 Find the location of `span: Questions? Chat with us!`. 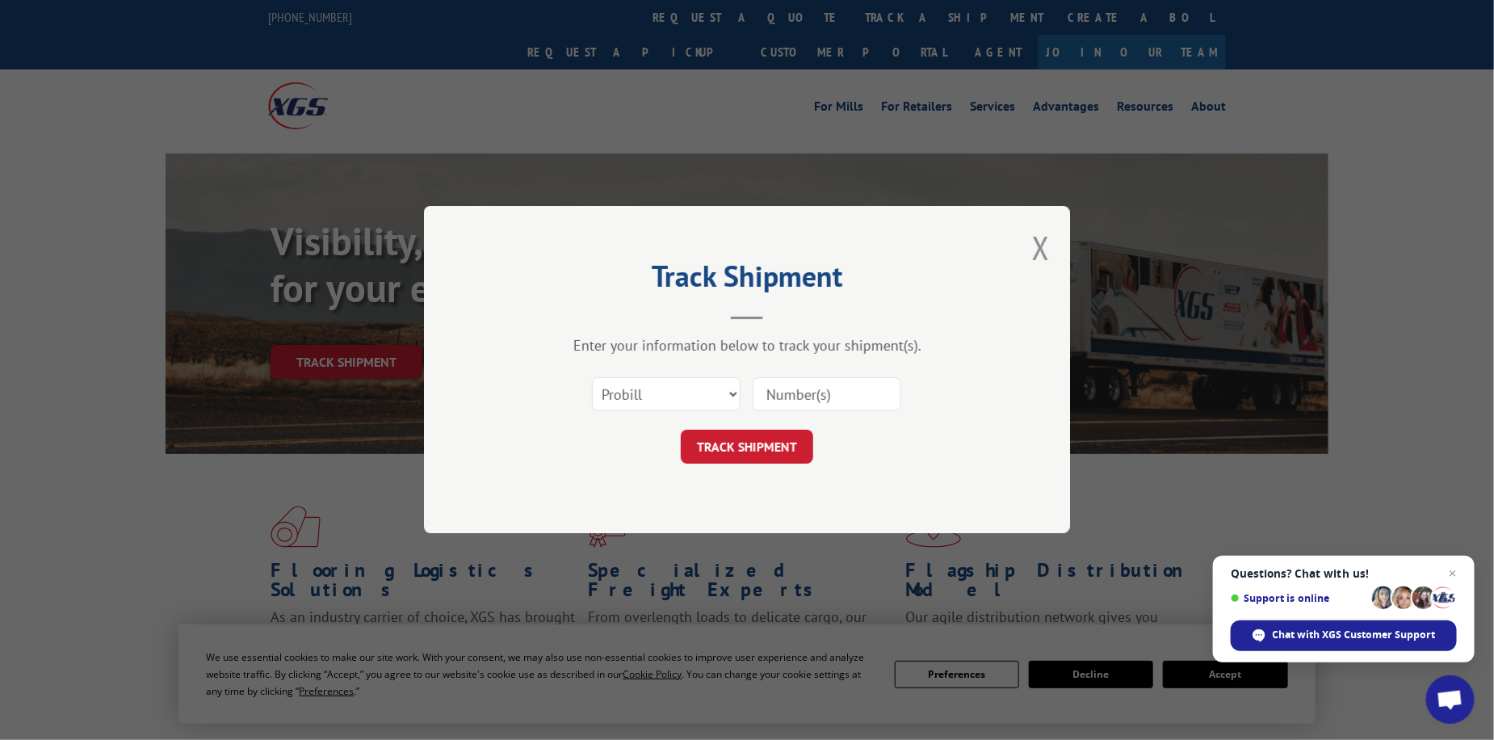

span: Questions? Chat with us! is located at coordinates (1343, 573).